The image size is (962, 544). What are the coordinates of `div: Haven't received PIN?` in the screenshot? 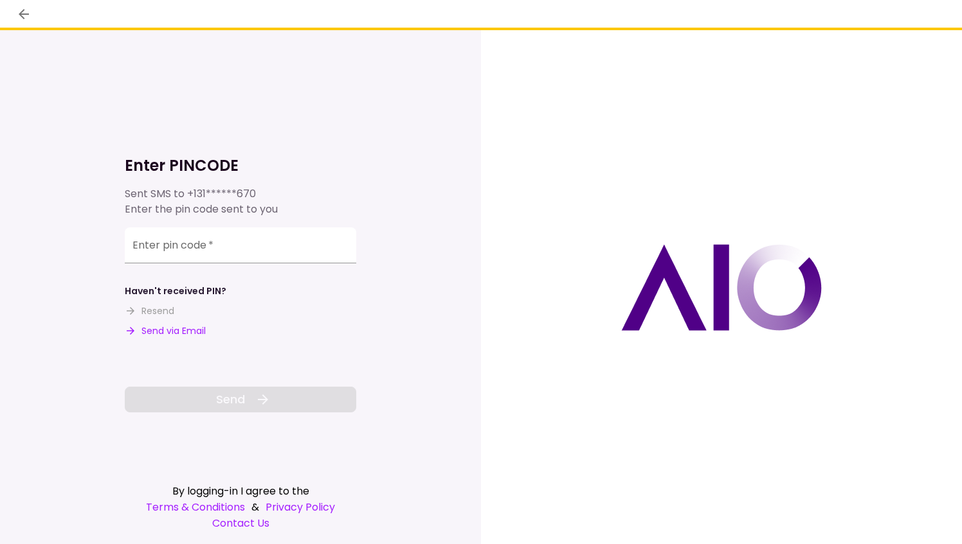 It's located at (175, 291).